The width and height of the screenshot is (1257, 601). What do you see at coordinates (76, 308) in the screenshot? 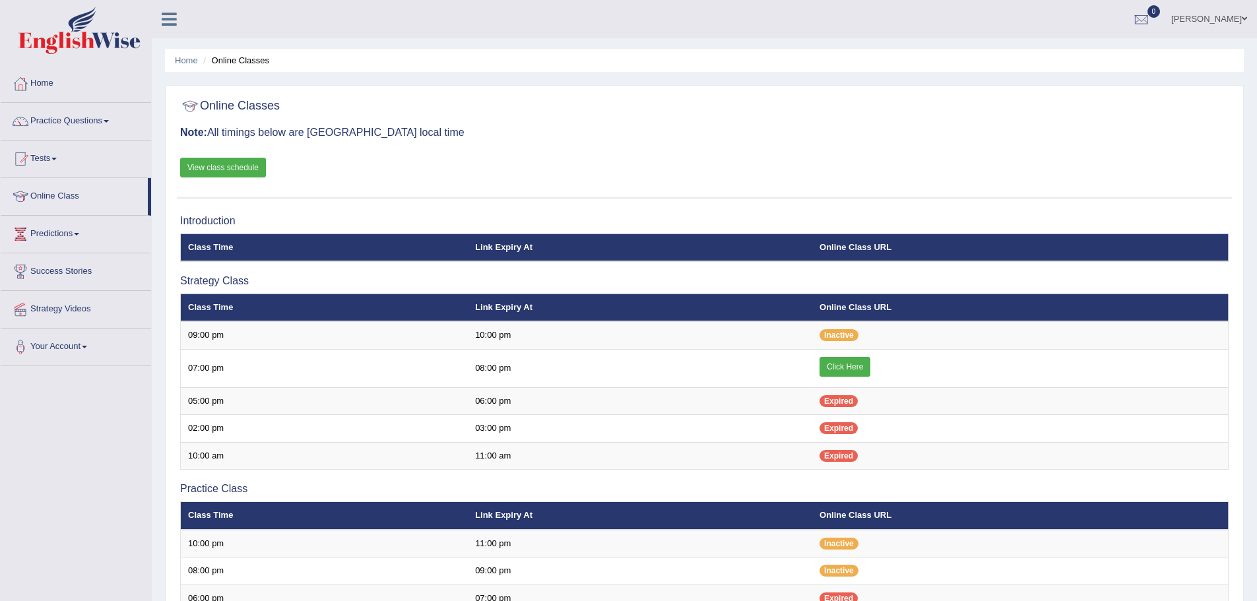
I see `a: Strategy Videos` at bounding box center [76, 308].